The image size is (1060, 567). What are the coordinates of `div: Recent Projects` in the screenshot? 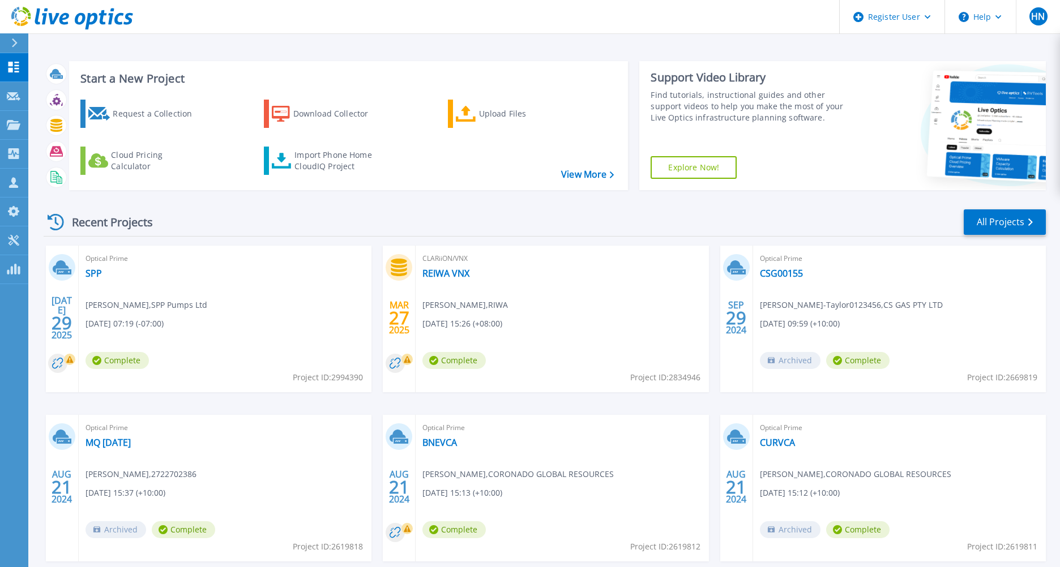 It's located at (106, 222).